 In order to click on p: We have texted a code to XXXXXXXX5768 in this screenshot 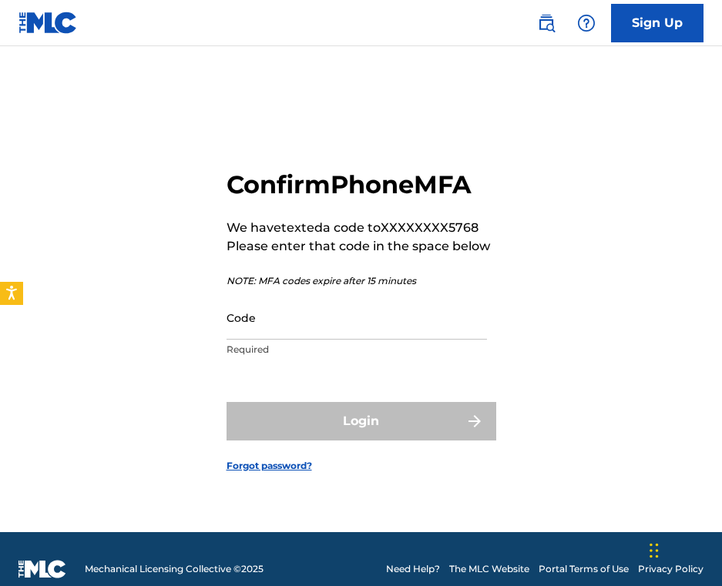, I will do `click(358, 228)`.